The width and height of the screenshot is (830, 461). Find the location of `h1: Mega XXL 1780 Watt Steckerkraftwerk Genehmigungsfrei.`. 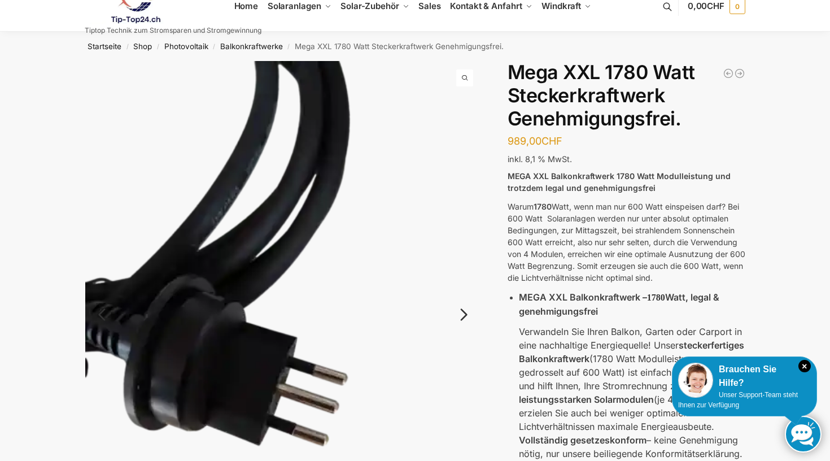

h1: Mega XXL 1780 Watt Steckerkraftwerk Genehmigungsfrei. is located at coordinates (626, 95).